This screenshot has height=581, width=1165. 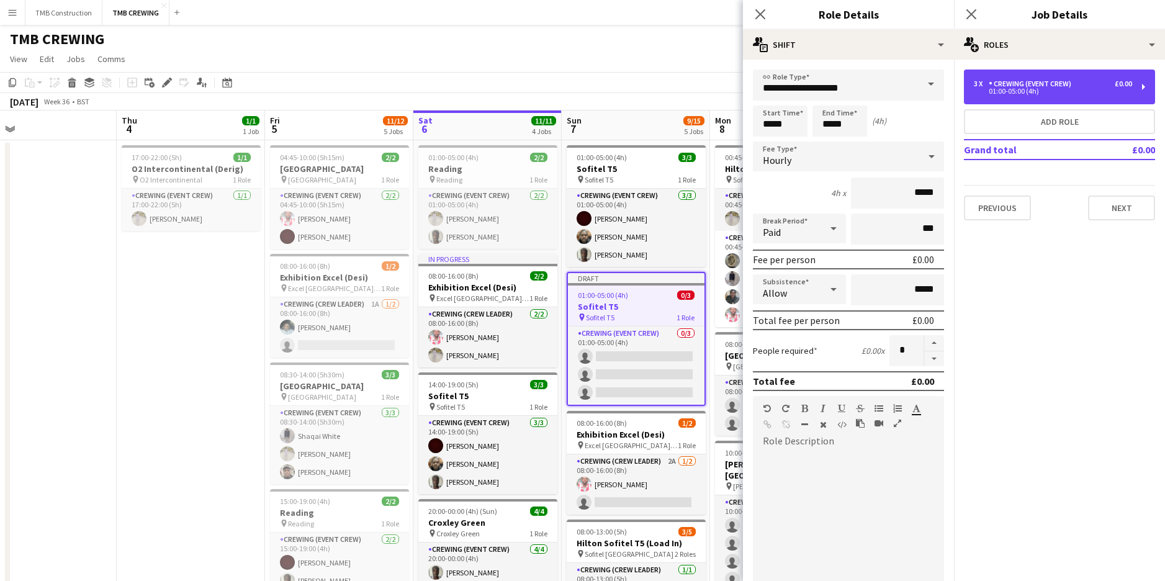 I want to click on button: Ordered List, so click(x=897, y=408).